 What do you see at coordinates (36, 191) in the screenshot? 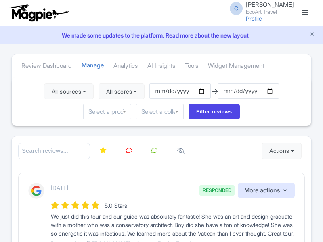
I see `img: Google Logo` at bounding box center [36, 191].